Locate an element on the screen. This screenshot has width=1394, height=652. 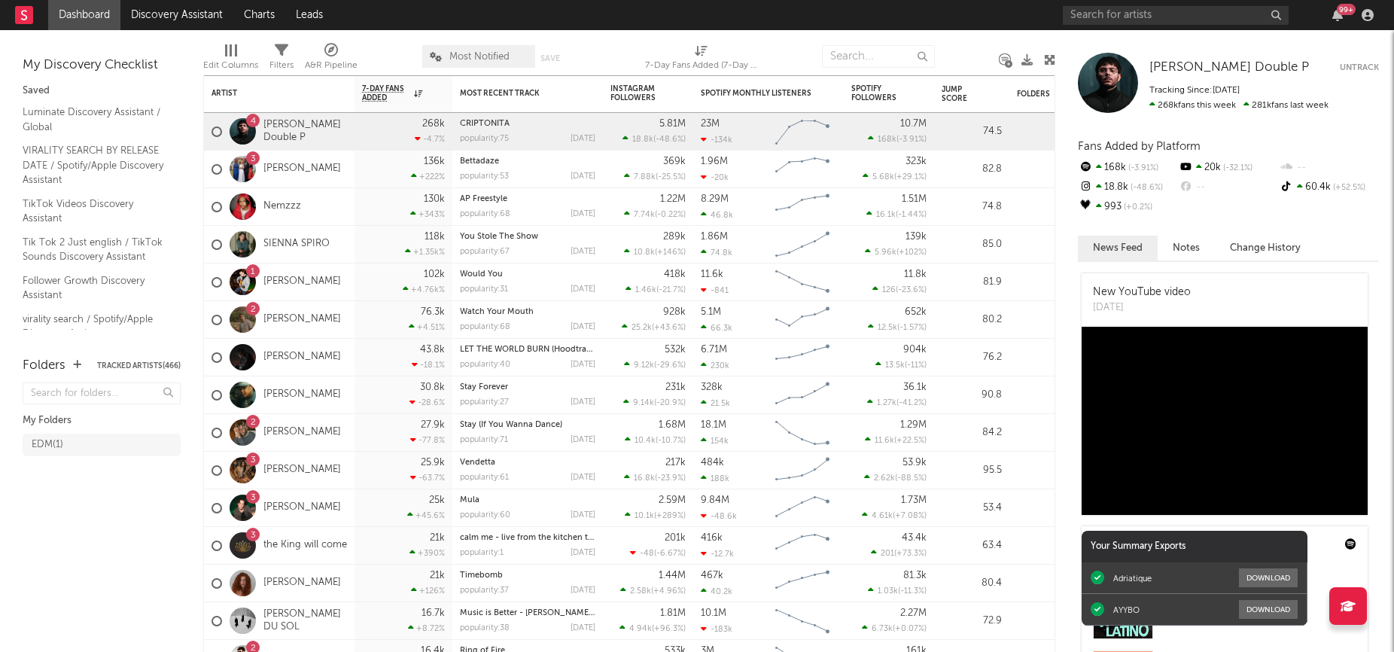
div: 231k is located at coordinates (675, 387).